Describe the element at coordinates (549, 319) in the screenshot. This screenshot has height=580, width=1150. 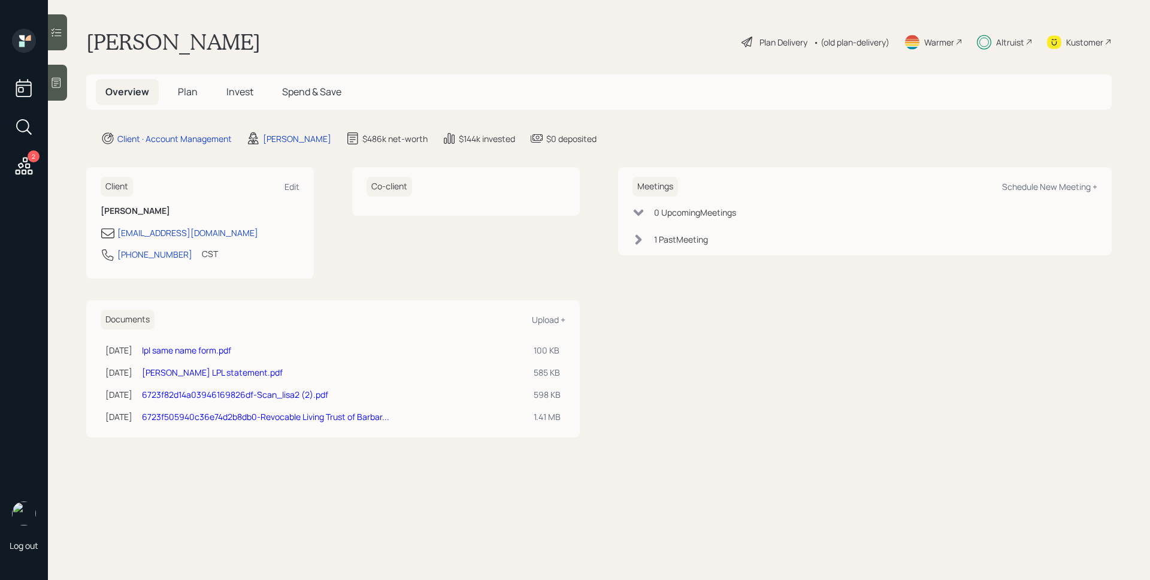
I see `div: Upload +` at that location.